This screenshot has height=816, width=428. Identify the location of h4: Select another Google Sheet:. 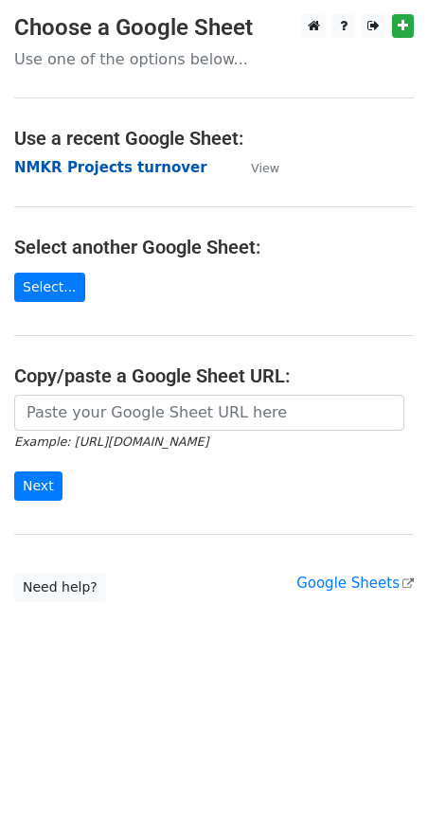
(214, 247).